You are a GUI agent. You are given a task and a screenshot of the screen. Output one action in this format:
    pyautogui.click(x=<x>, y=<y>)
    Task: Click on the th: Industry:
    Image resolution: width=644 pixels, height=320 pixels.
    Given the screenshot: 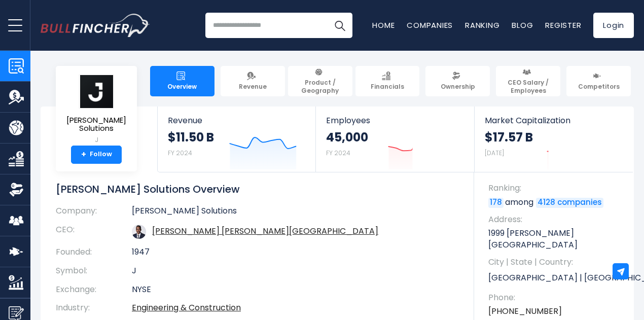 What is the action you would take?
    pyautogui.click(x=94, y=308)
    